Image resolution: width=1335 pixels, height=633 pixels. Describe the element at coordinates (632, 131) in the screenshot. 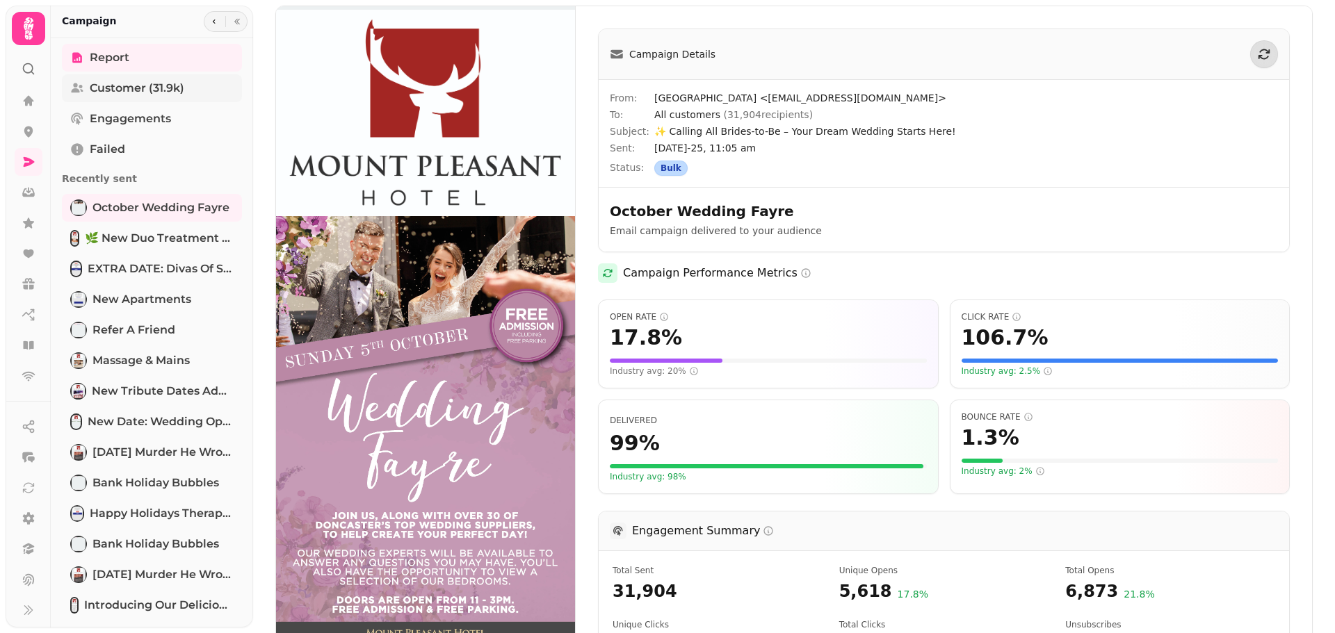

I see `span: Subject:` at that location.